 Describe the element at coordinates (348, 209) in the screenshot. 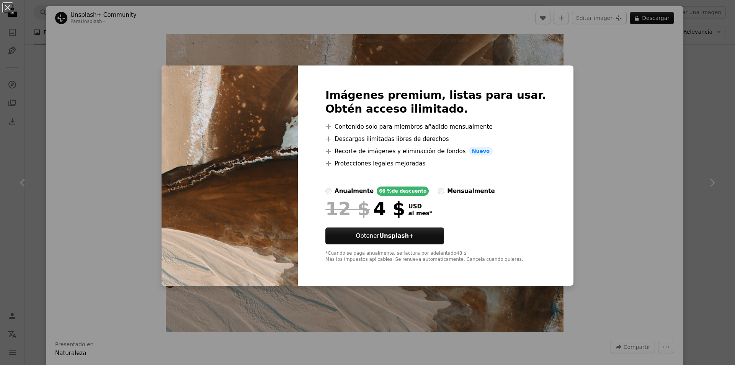

I see `span: 12 $` at that location.